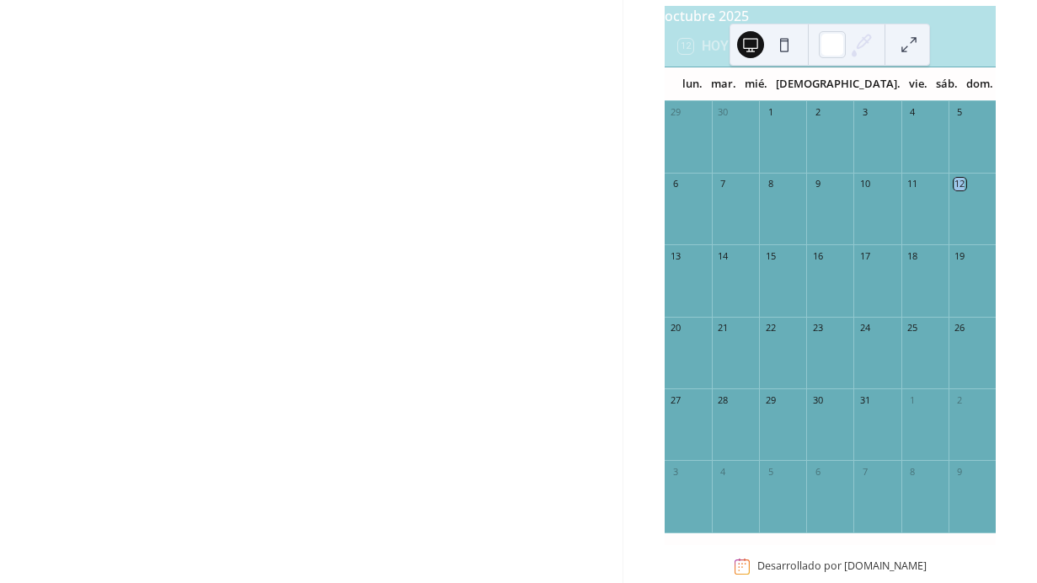  Describe the element at coordinates (770, 255) in the screenshot. I see `div: 15` at that location.